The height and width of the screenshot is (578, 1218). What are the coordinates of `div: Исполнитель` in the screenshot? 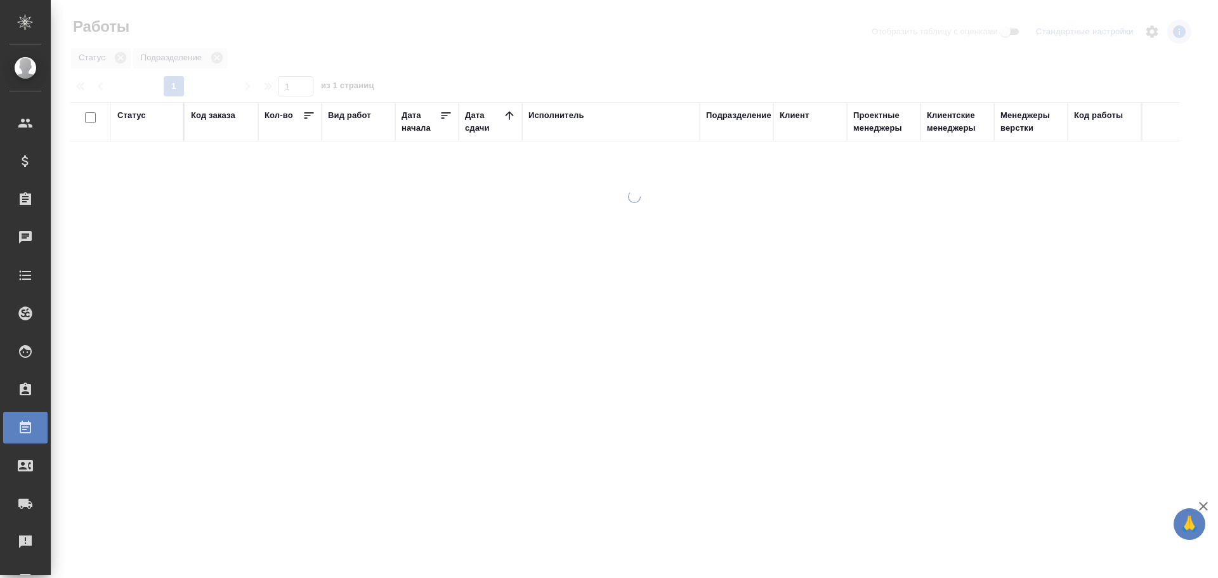 It's located at (556, 115).